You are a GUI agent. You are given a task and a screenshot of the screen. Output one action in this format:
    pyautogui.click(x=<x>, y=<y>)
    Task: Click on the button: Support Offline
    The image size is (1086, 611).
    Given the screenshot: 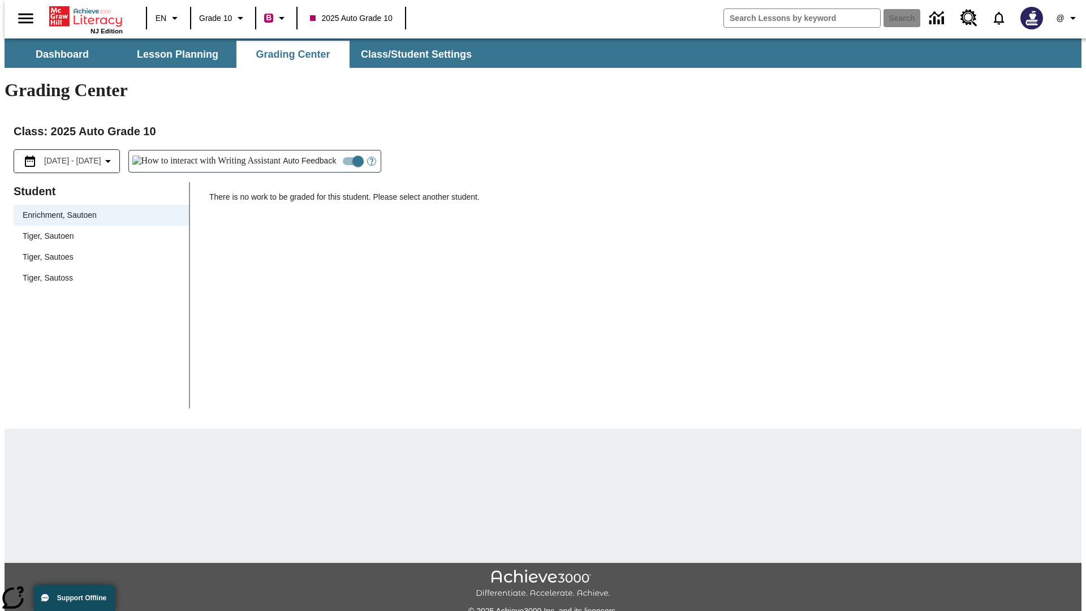 What is the action you would take?
    pyautogui.click(x=75, y=598)
    